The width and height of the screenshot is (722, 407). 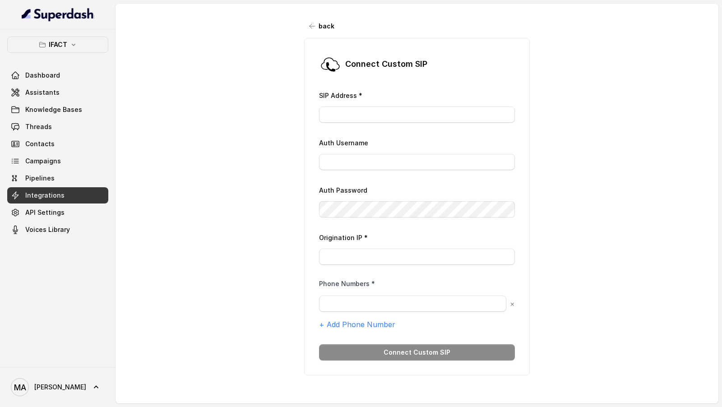 What do you see at coordinates (417, 352) in the screenshot?
I see `button: Connect Custom SIP` at bounding box center [417, 352].